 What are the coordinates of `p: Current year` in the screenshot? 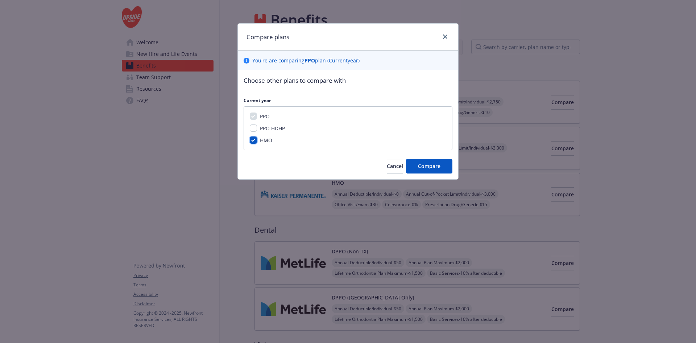 It's located at (348, 100).